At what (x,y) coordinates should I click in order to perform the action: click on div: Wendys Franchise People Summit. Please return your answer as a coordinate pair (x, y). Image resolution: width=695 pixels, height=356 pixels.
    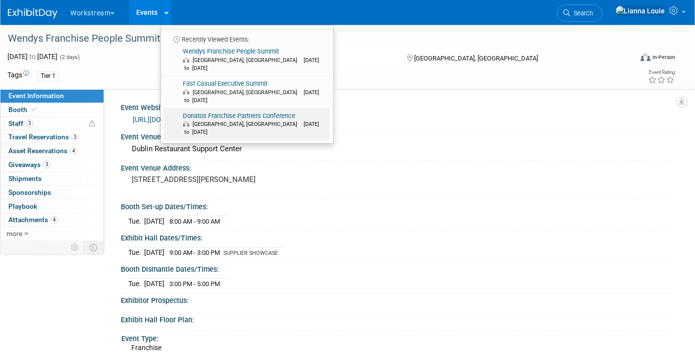
    Looking at the image, I should click on (311, 39).